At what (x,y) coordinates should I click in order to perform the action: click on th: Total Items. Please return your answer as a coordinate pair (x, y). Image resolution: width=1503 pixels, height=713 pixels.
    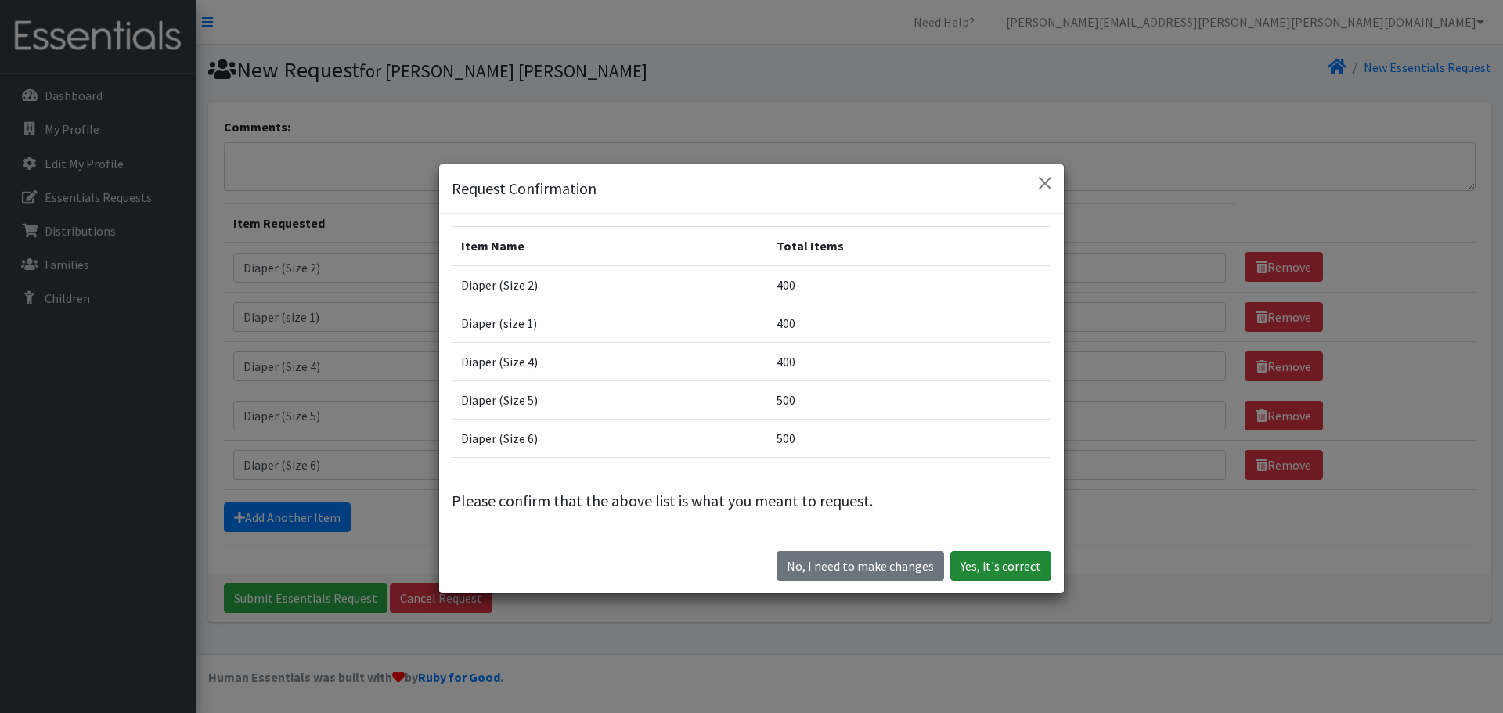
    Looking at the image, I should click on (909, 246).